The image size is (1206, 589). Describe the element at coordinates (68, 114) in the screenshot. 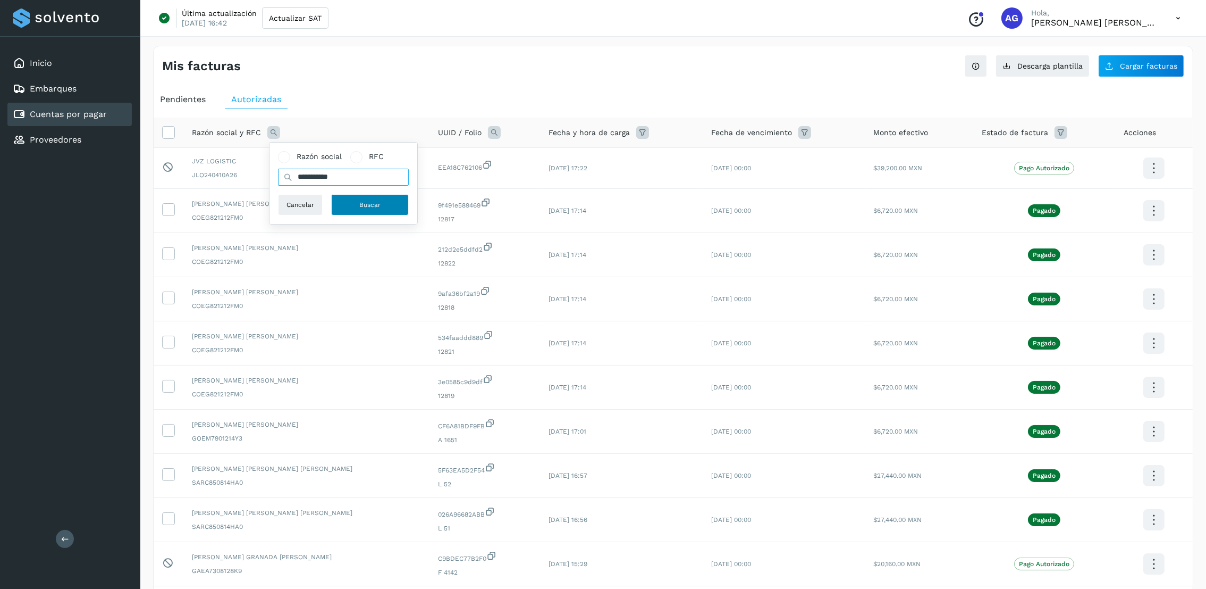

I see `a: Cuentas por pagar` at that location.